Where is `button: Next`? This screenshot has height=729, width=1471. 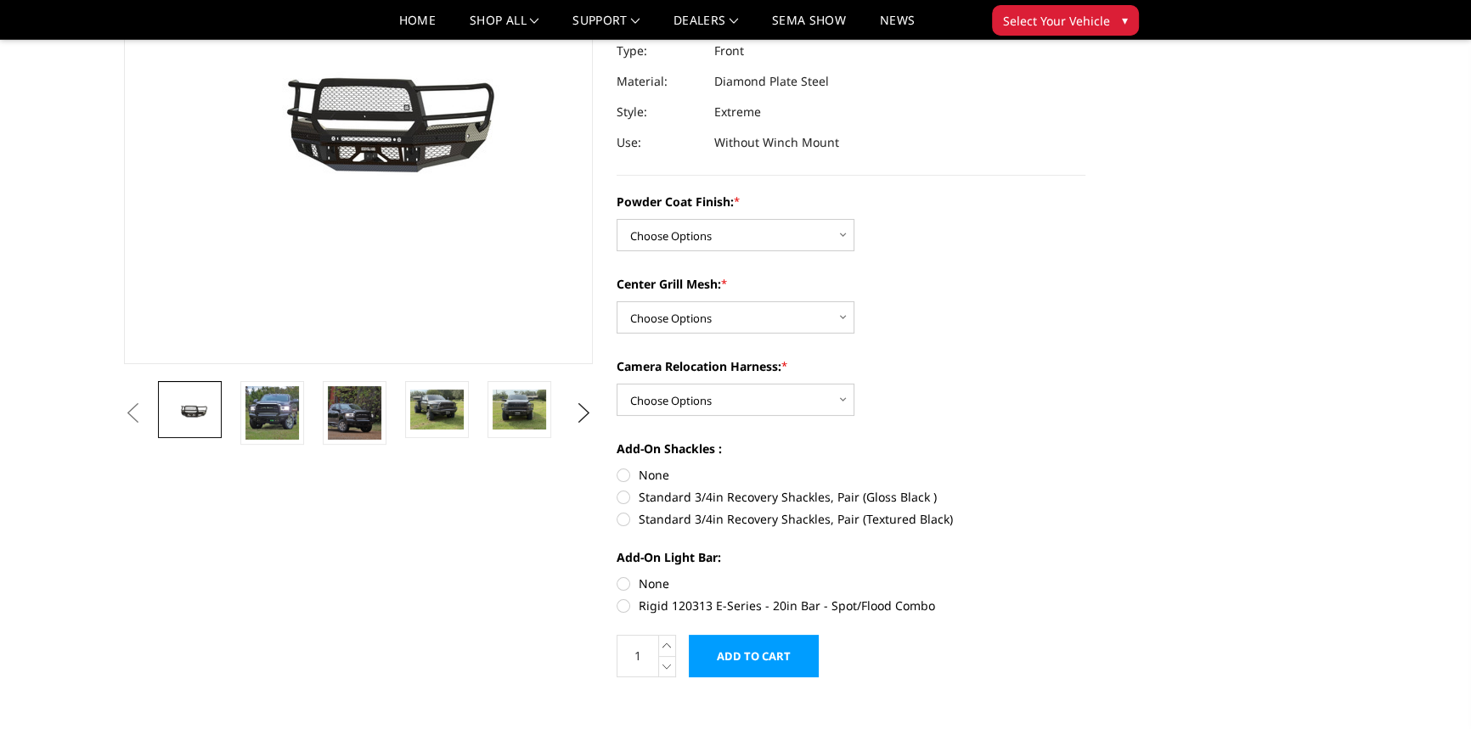 button: Next is located at coordinates (584, 414).